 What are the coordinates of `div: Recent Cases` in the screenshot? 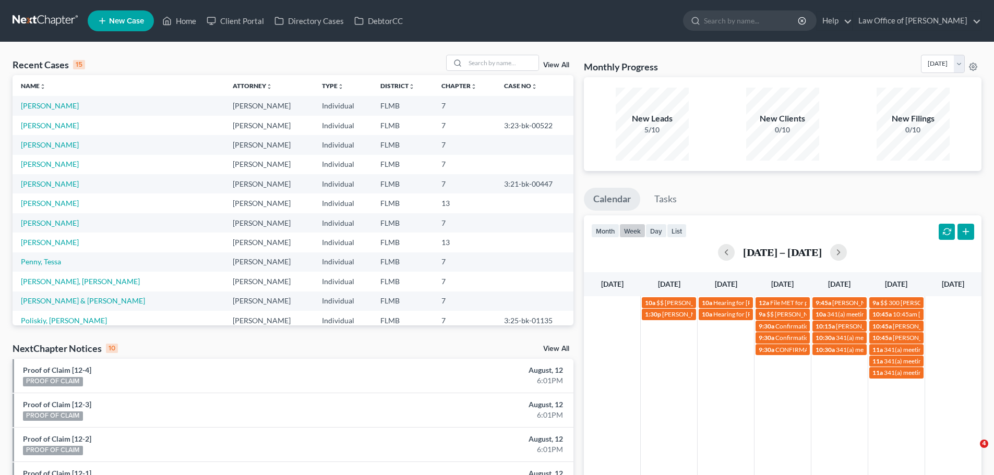 It's located at (49, 65).